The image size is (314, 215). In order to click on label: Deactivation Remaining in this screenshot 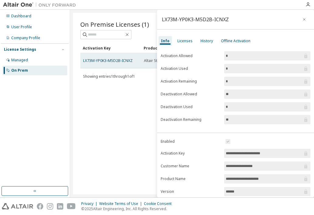, I will do `click(190, 120)`.